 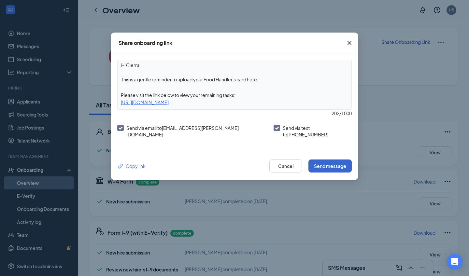 I want to click on button: Link Copy link, so click(x=131, y=166).